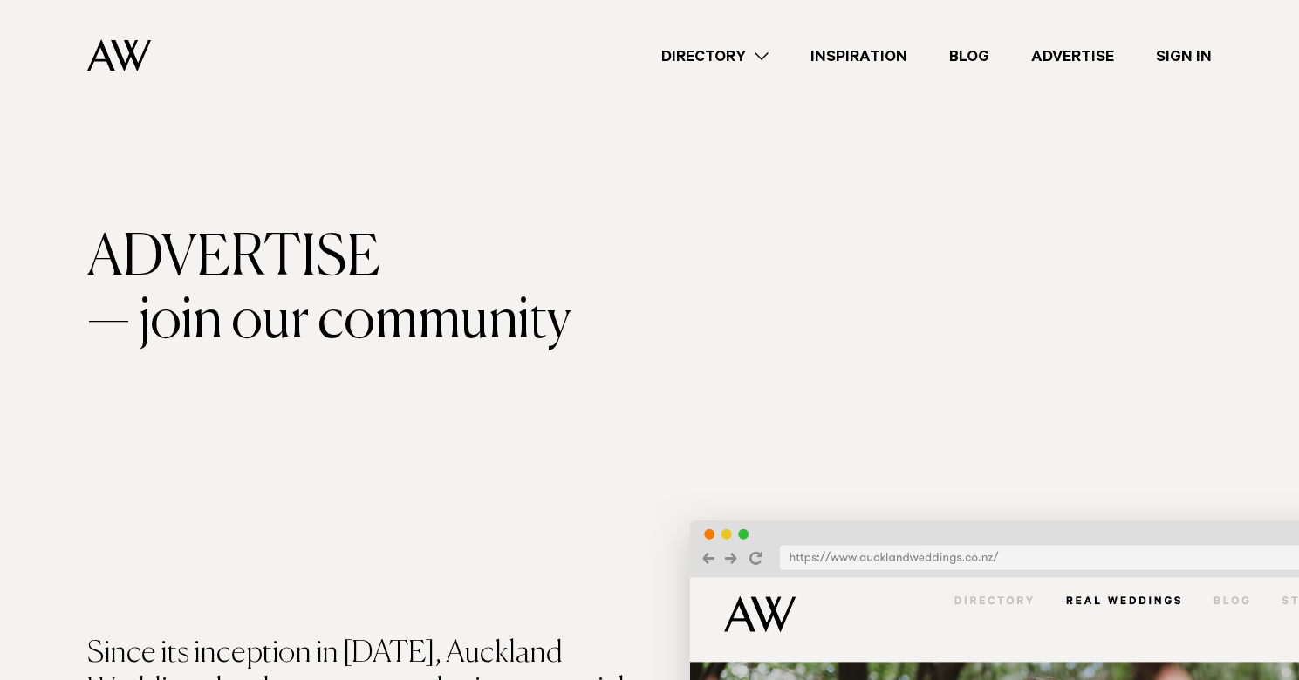 This screenshot has height=680, width=1299. Describe the element at coordinates (649, 259) in the screenshot. I see `div: Advertise` at that location.